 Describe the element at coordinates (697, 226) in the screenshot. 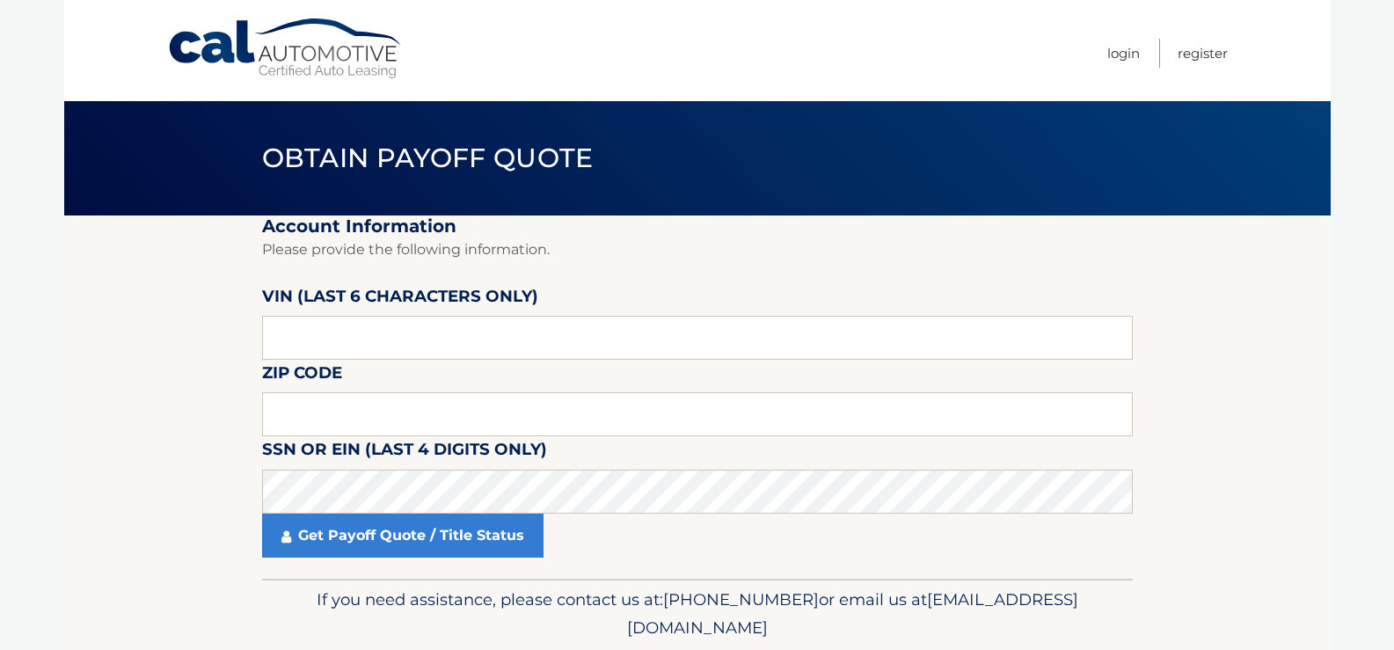

I see `h2: Account Information` at that location.